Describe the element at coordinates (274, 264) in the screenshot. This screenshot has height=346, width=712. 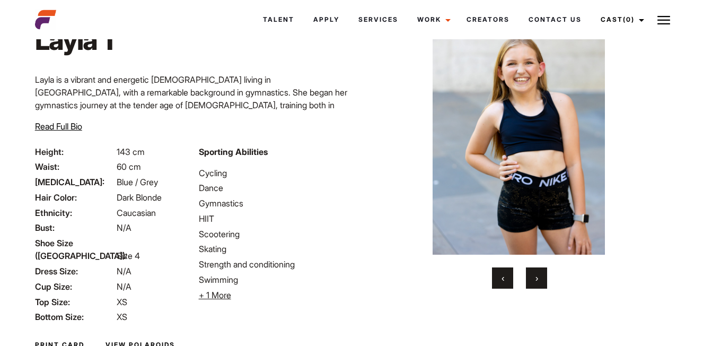
I see `li: Strength and conditioning` at that location.